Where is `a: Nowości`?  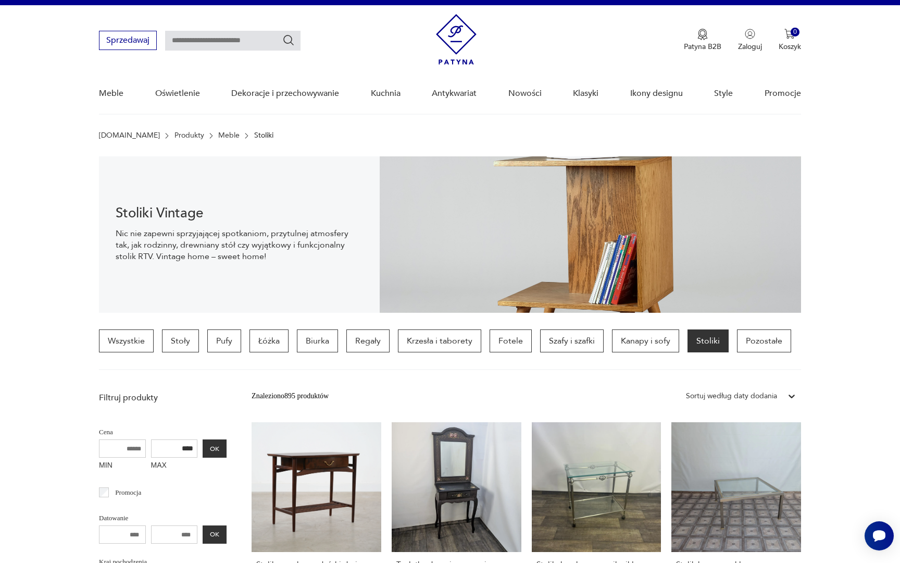 a: Nowości is located at coordinates (525, 93).